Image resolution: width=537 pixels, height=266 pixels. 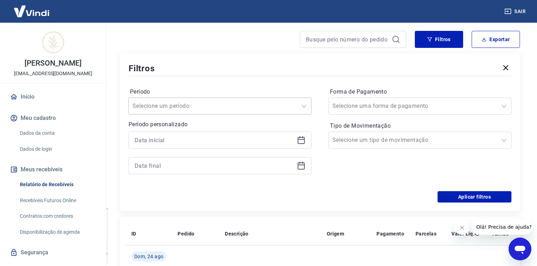 What do you see at coordinates (142, 69) in the screenshot?
I see `h5: Filtros` at bounding box center [142, 69].